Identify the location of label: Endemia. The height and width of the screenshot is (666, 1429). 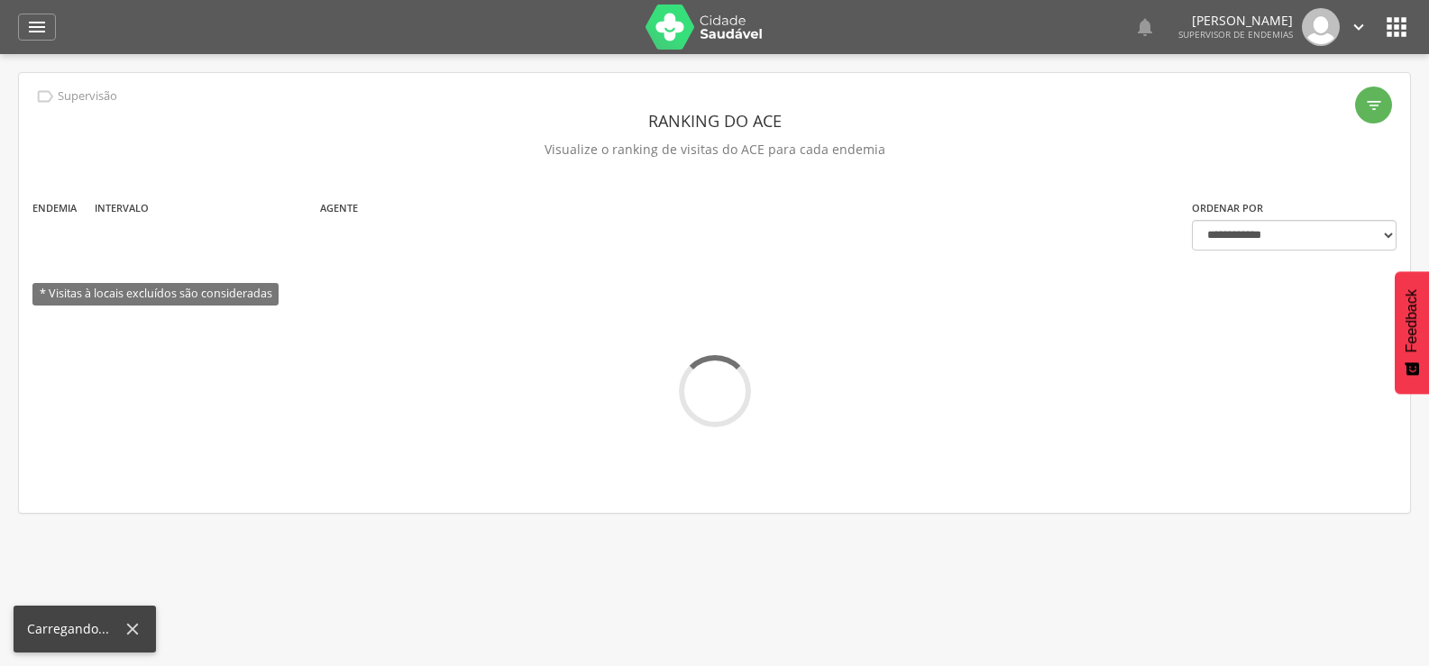
(54, 208).